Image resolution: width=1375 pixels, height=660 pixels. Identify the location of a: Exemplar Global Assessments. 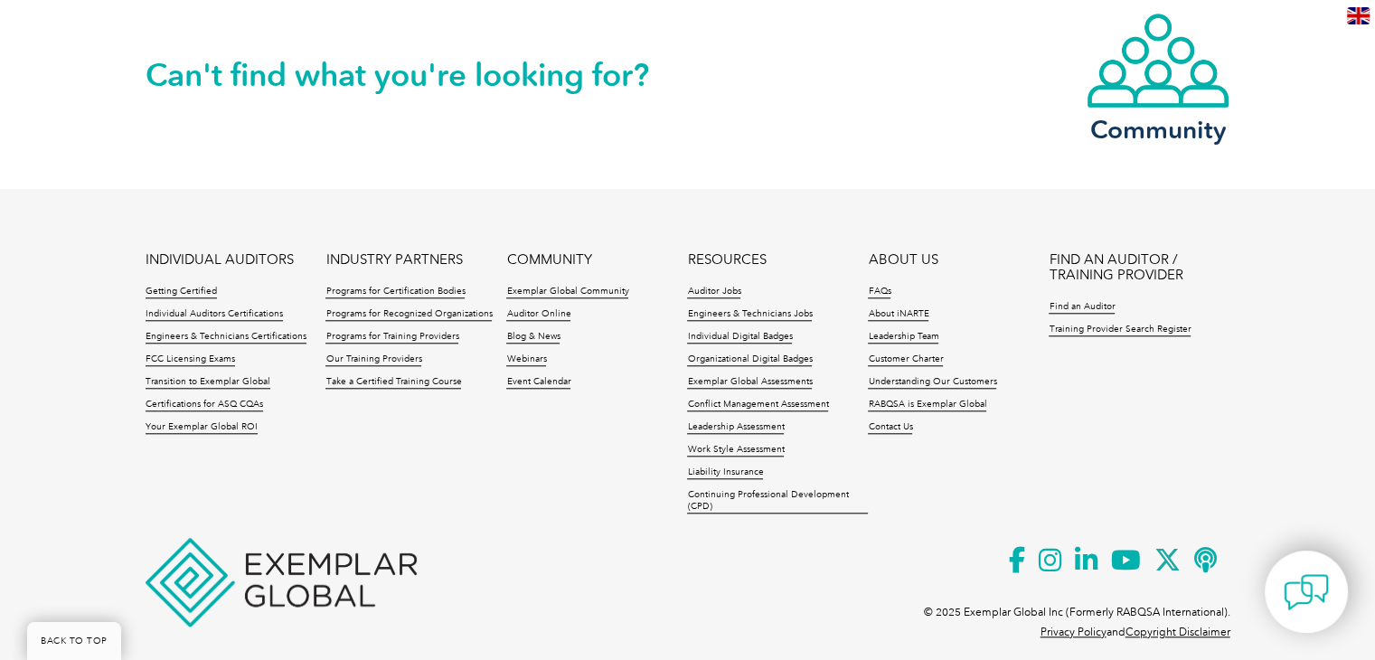
(750, 383).